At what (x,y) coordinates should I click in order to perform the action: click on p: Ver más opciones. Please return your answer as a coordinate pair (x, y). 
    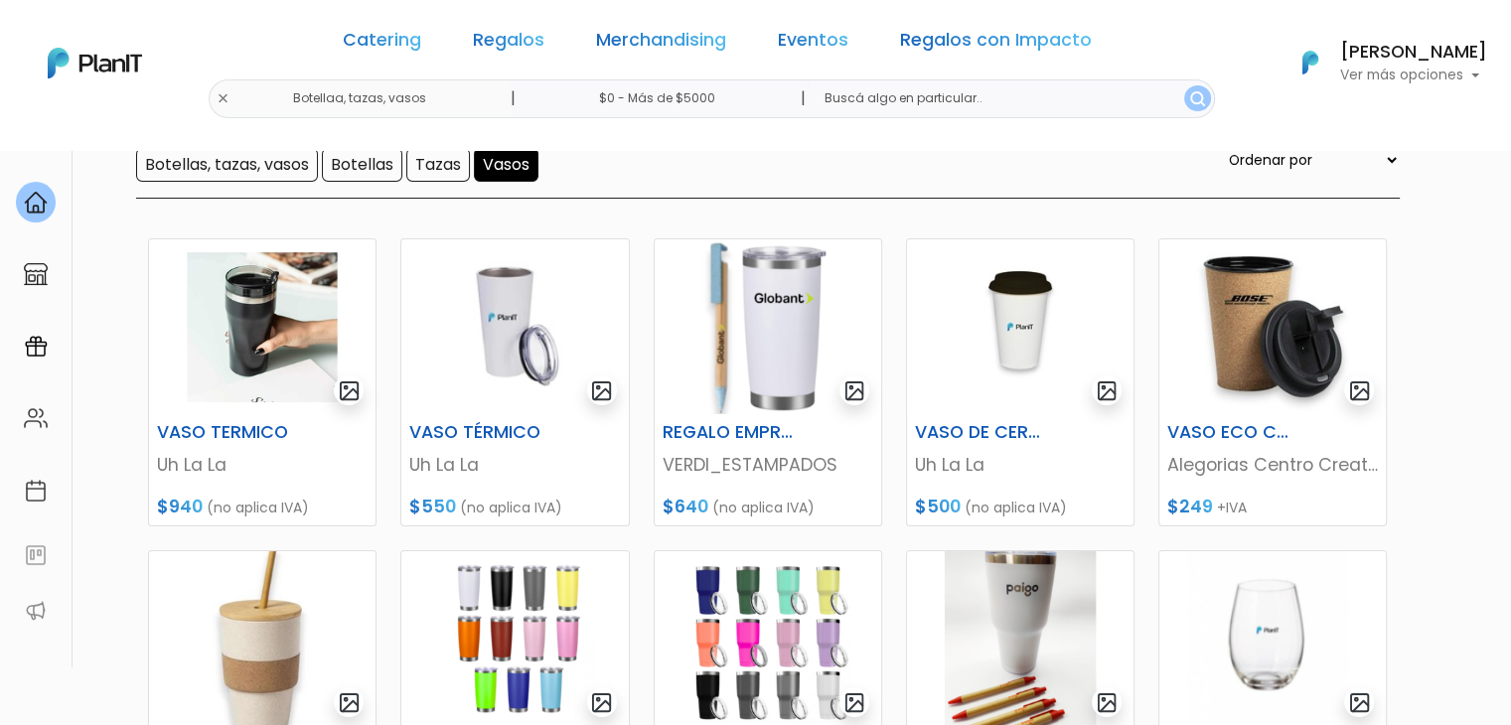
    Looking at the image, I should click on (1413, 75).